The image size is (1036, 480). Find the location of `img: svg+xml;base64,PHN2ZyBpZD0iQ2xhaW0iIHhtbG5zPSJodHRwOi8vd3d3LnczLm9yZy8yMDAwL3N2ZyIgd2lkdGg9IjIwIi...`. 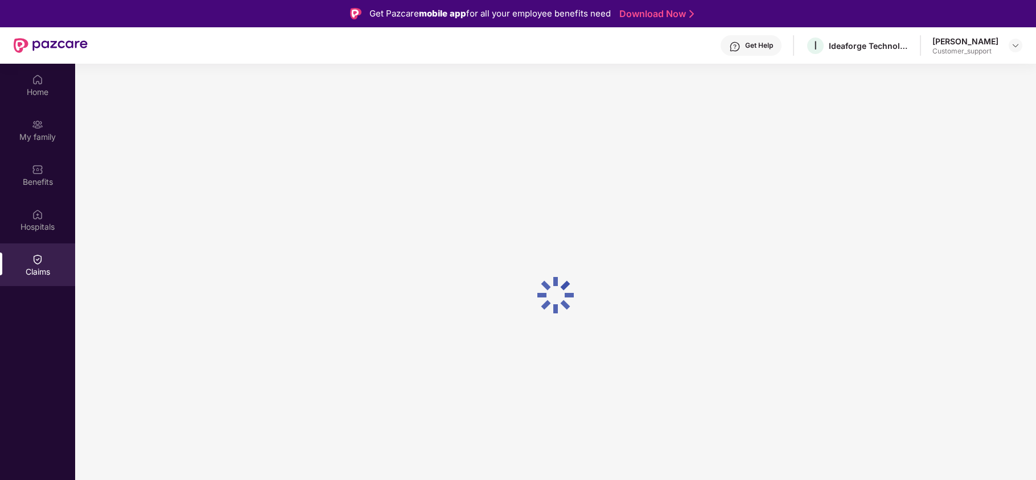

img: svg+xml;base64,PHN2ZyBpZD0iQ2xhaW0iIHhtbG5zPSJodHRwOi8vd3d3LnczLm9yZy8yMDAwL3N2ZyIgd2lkdGg9IjIwIi... is located at coordinates (38, 260).